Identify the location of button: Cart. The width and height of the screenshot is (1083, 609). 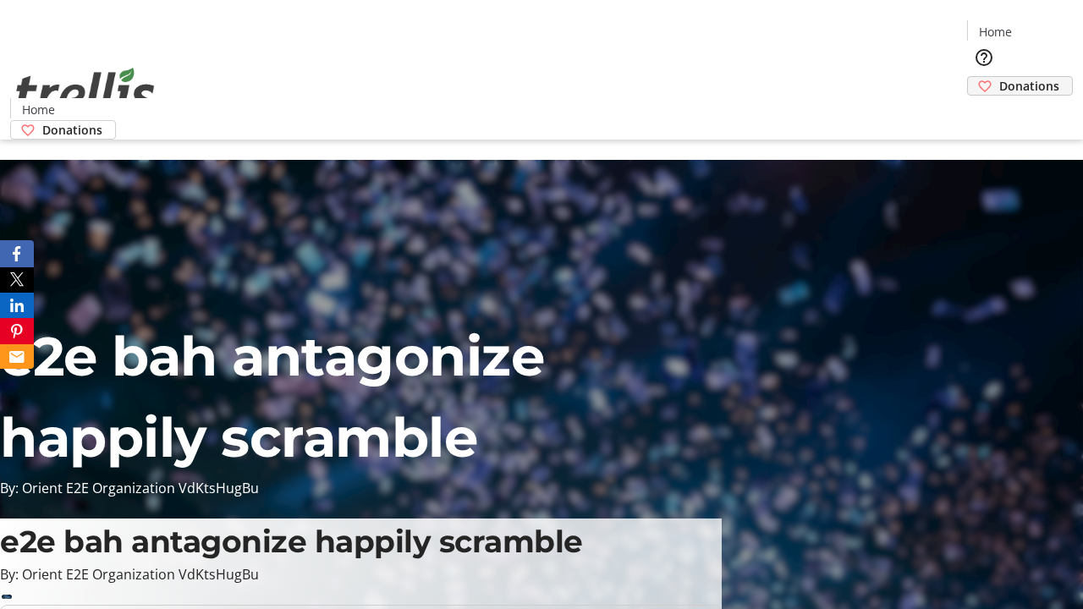
(984, 113).